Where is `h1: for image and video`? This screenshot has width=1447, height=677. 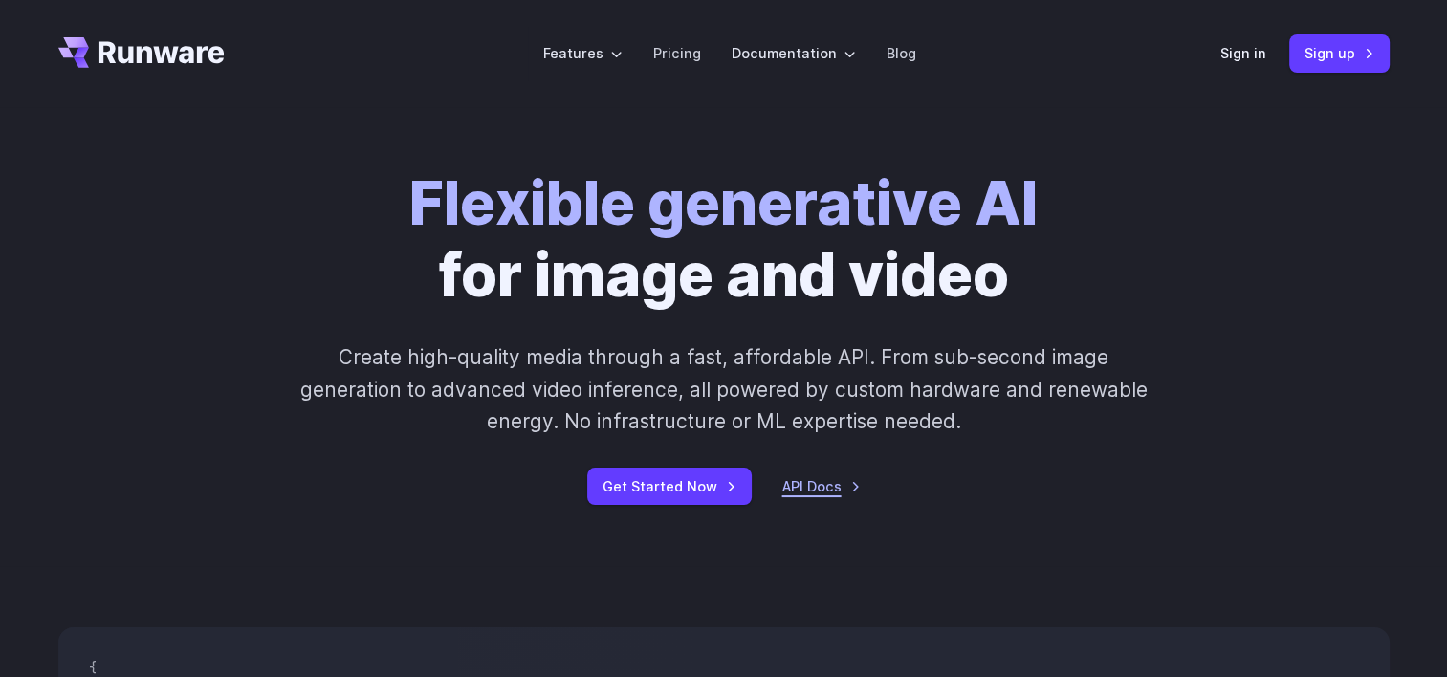 h1: for image and video is located at coordinates (723, 239).